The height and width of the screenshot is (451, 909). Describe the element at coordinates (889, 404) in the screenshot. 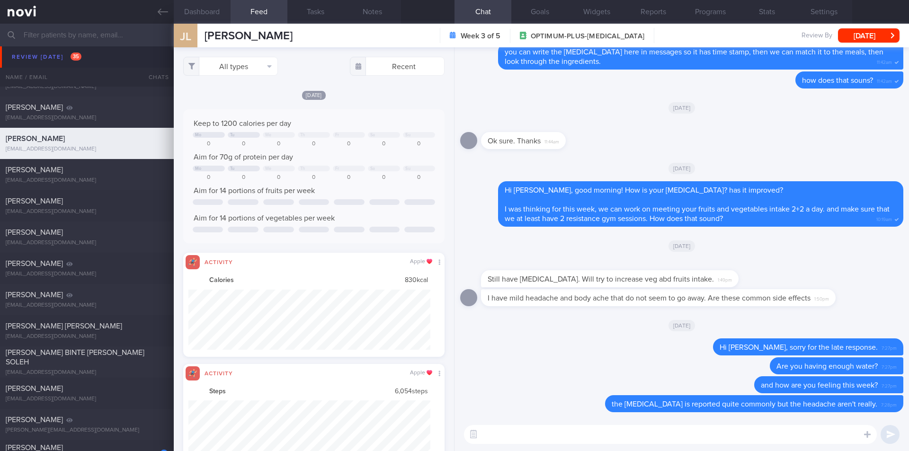

I see `span: 7:28pm` at that location.